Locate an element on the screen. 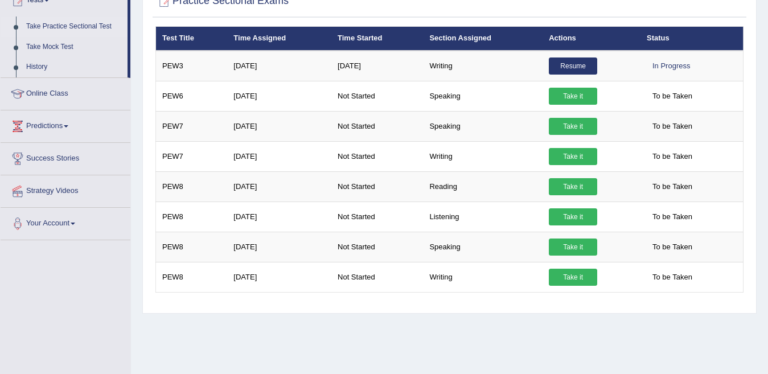 This screenshot has height=374, width=768. td: PEW6 is located at coordinates (192, 96).